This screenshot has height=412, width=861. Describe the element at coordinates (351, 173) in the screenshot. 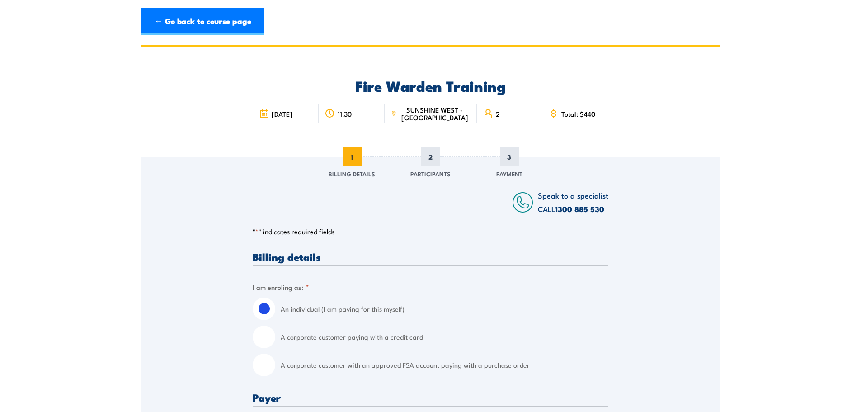

I see `span: Billing Details` at that location.